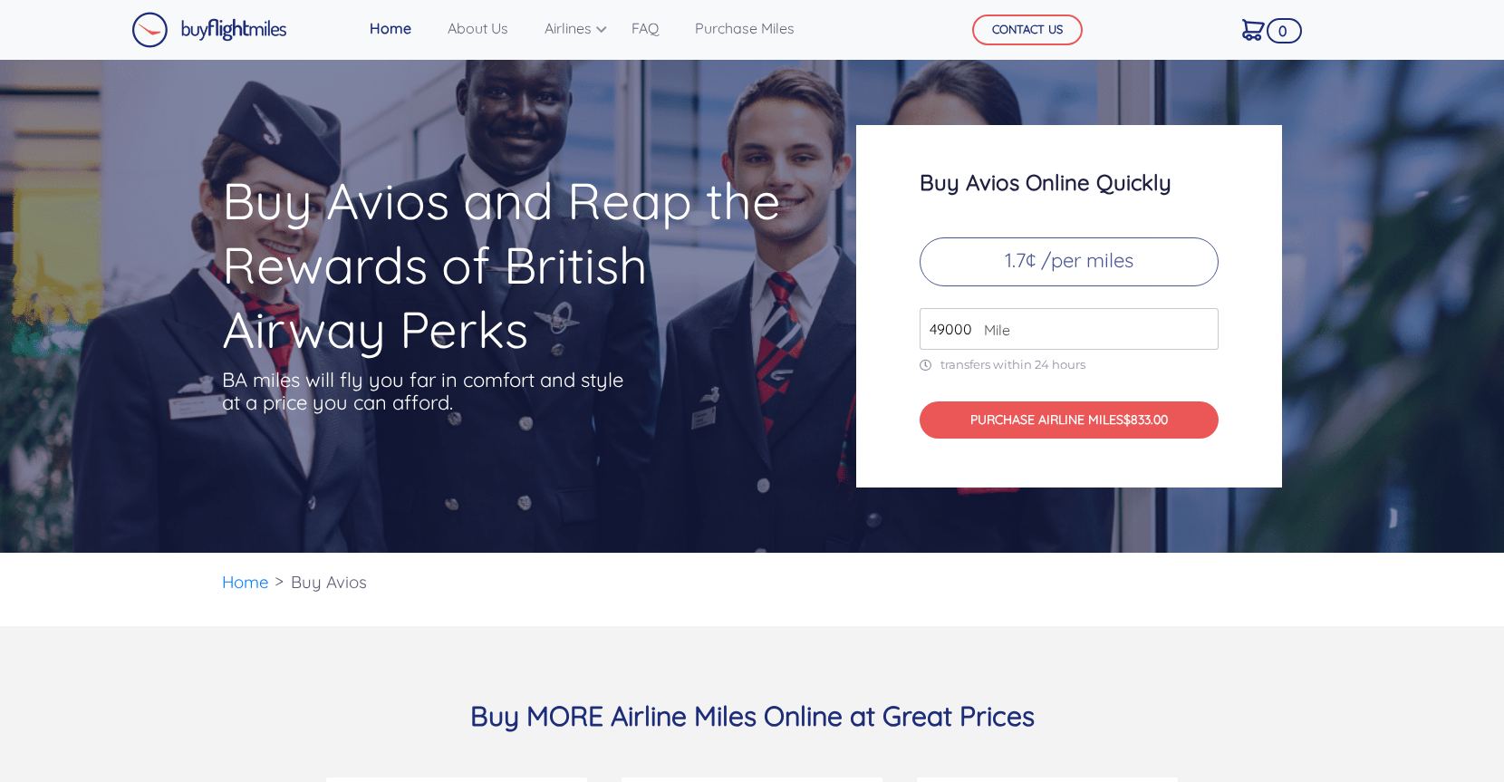 The height and width of the screenshot is (782, 1504). Describe the element at coordinates (504, 265) in the screenshot. I see `h1: Buy Avios and Reap the Rewards of British Airway Perks` at that location.